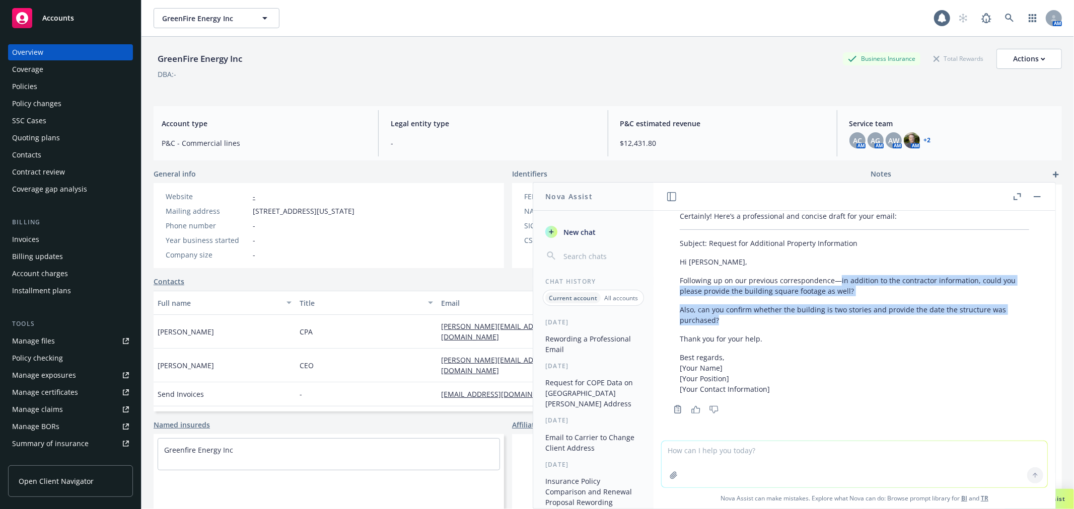 The image size is (1074, 509). I want to click on a: Search, so click(1009, 18).